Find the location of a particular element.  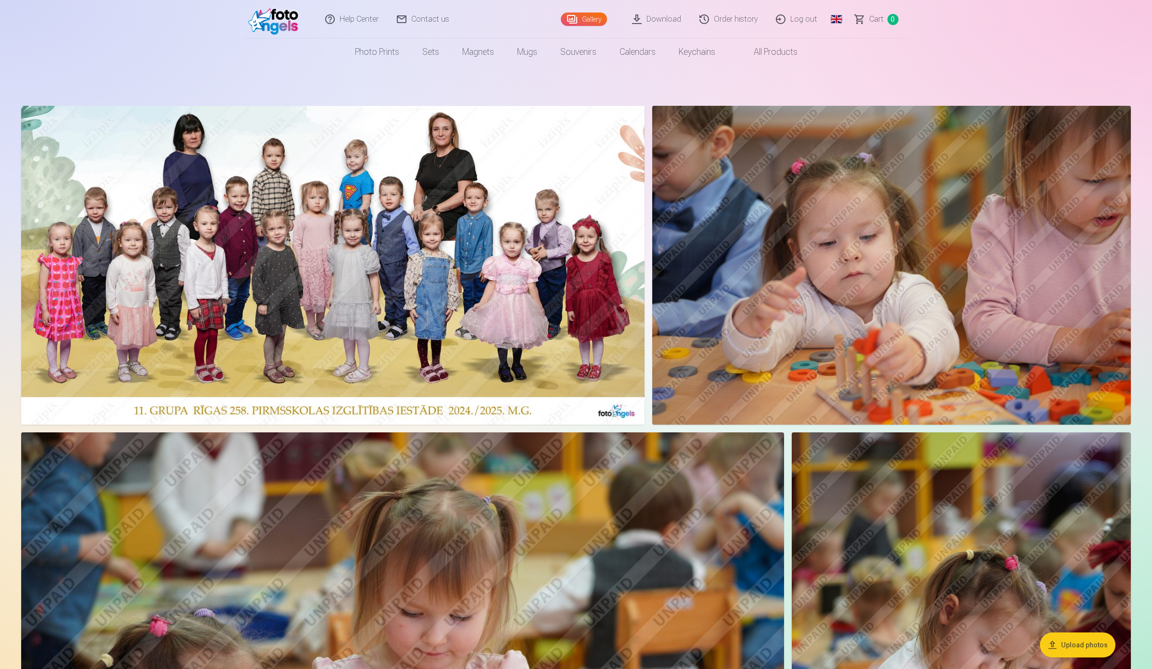

a: All products is located at coordinates (767, 52).